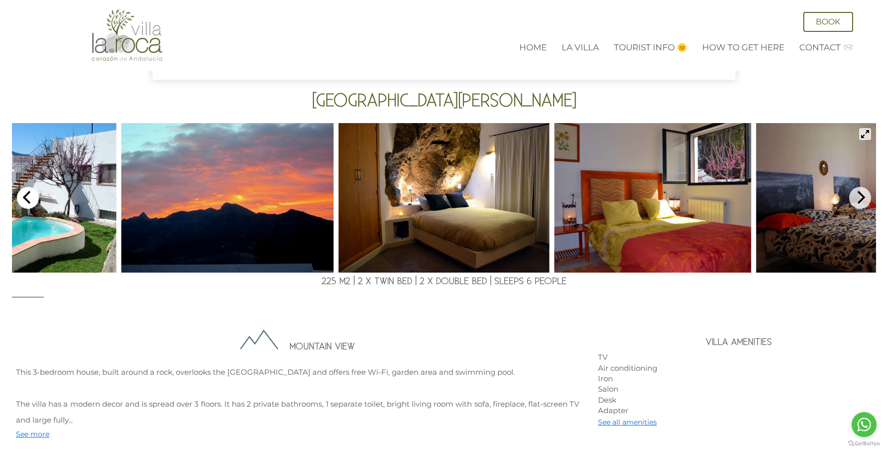 This screenshot has width=888, height=453. Describe the element at coordinates (737, 368) in the screenshot. I see `p: Air conditioning` at that location.